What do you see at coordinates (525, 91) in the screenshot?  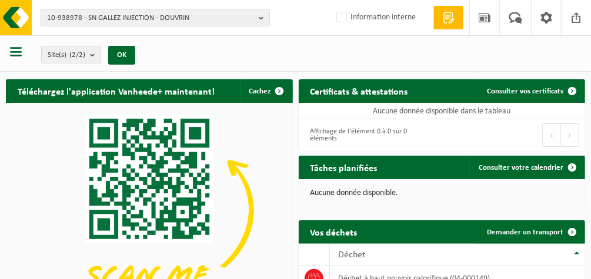 I see `span: Consulter vos certificats` at bounding box center [525, 91].